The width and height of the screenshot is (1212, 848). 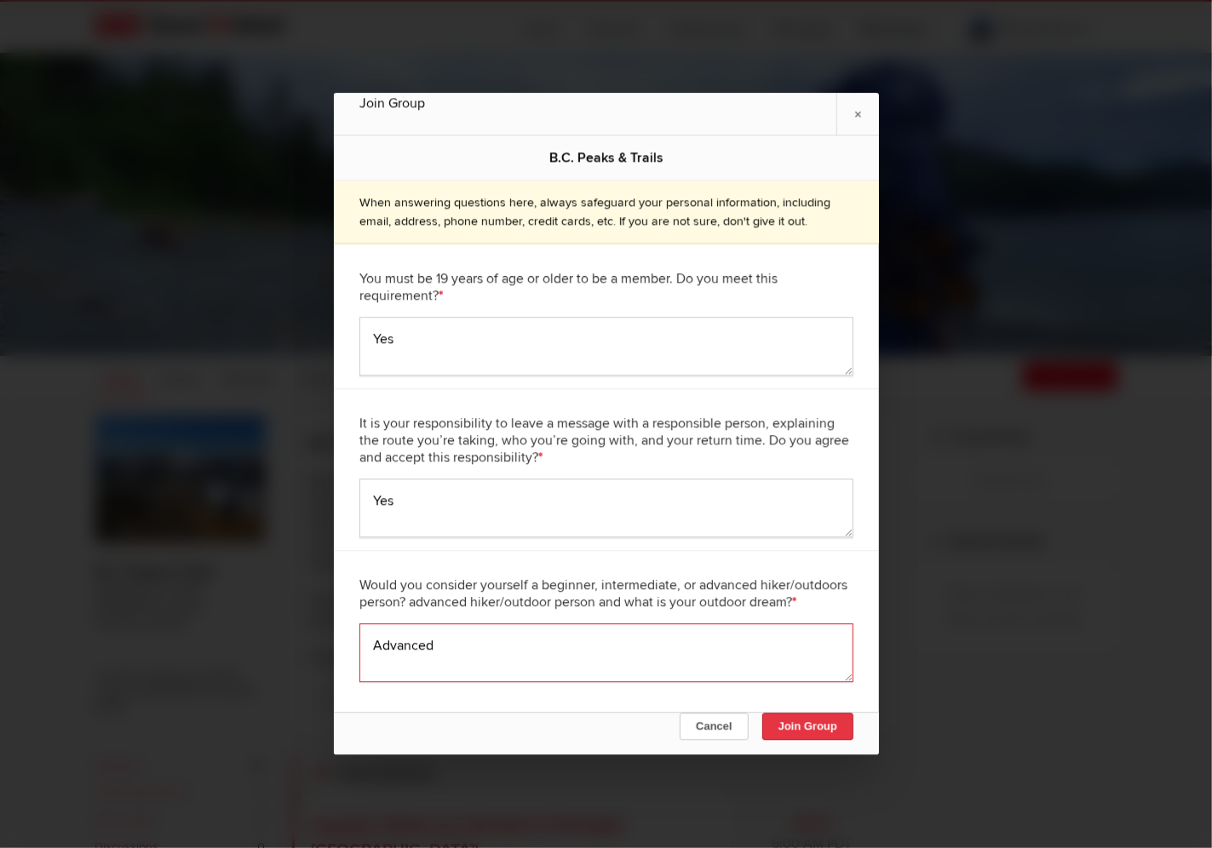 I want to click on div: Would you consider yourself a beginner, intermediate, or advanced hiker/outdoors person? advanced..., so click(x=606, y=594).